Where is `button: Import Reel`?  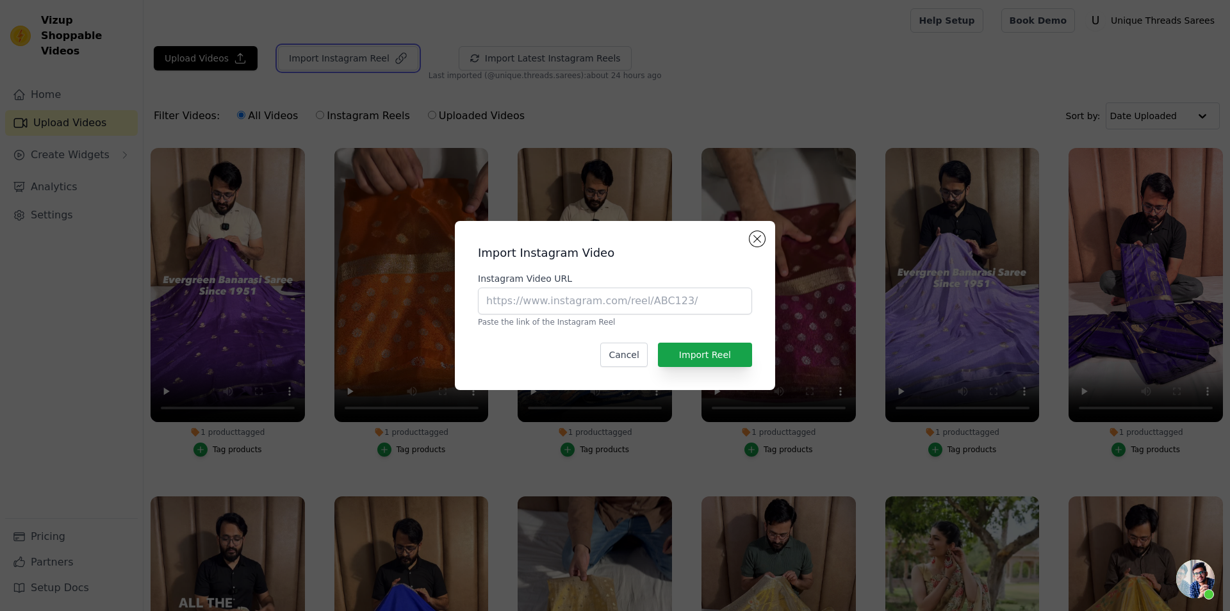
button: Import Reel is located at coordinates (705, 355).